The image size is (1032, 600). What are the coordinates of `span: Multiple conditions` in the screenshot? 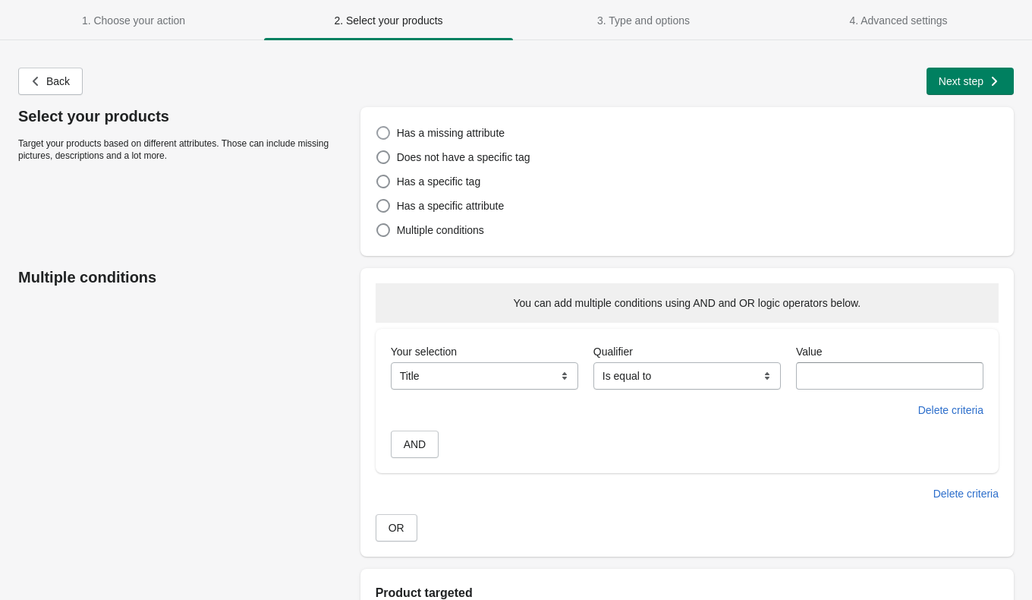 It's located at (440, 230).